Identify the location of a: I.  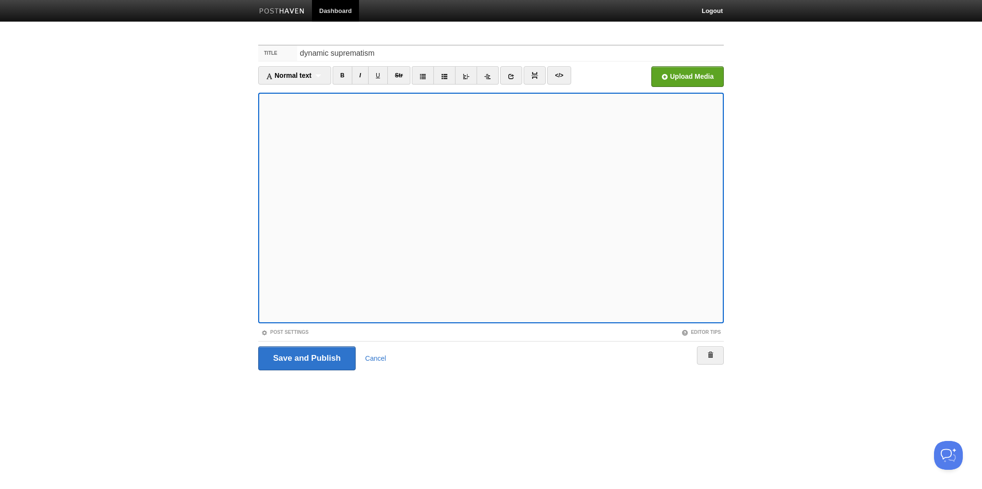
(360, 75).